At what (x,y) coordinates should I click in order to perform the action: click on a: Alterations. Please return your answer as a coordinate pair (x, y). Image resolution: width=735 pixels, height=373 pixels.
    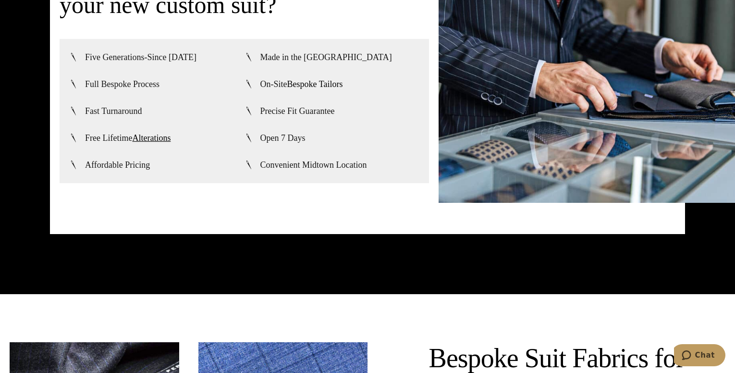
    Looking at the image, I should click on (151, 138).